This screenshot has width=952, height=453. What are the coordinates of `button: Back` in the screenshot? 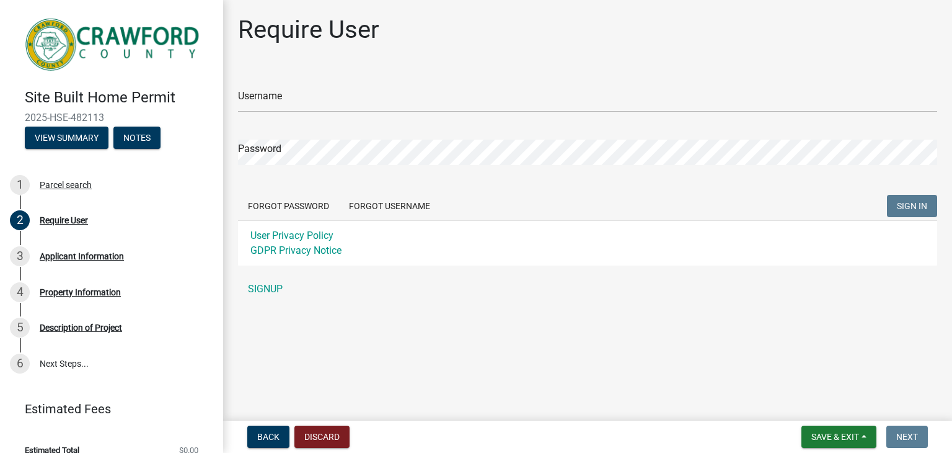 It's located at (268, 436).